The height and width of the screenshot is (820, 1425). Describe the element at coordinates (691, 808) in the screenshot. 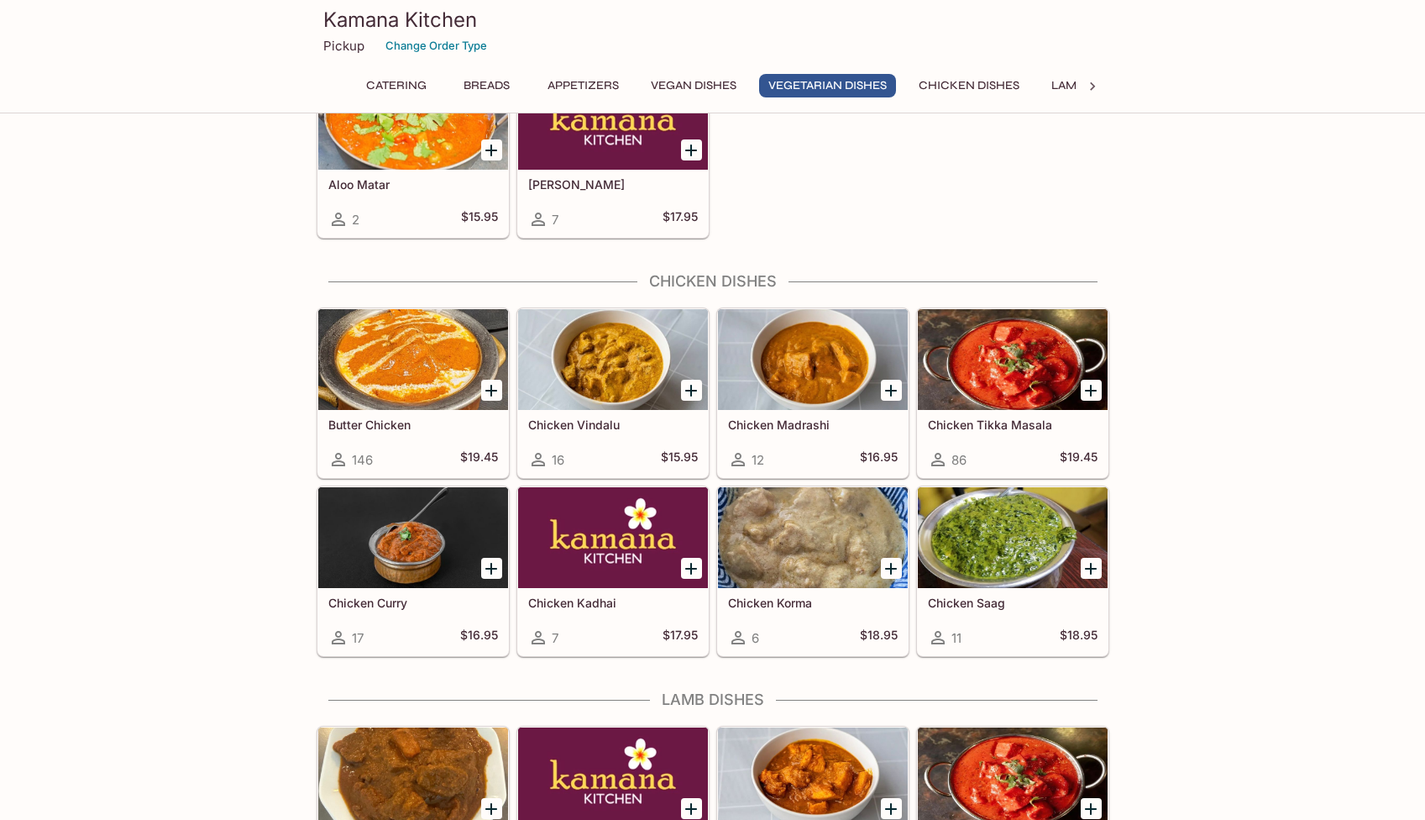

I see `button: Add Lamb Kadhai` at that location.